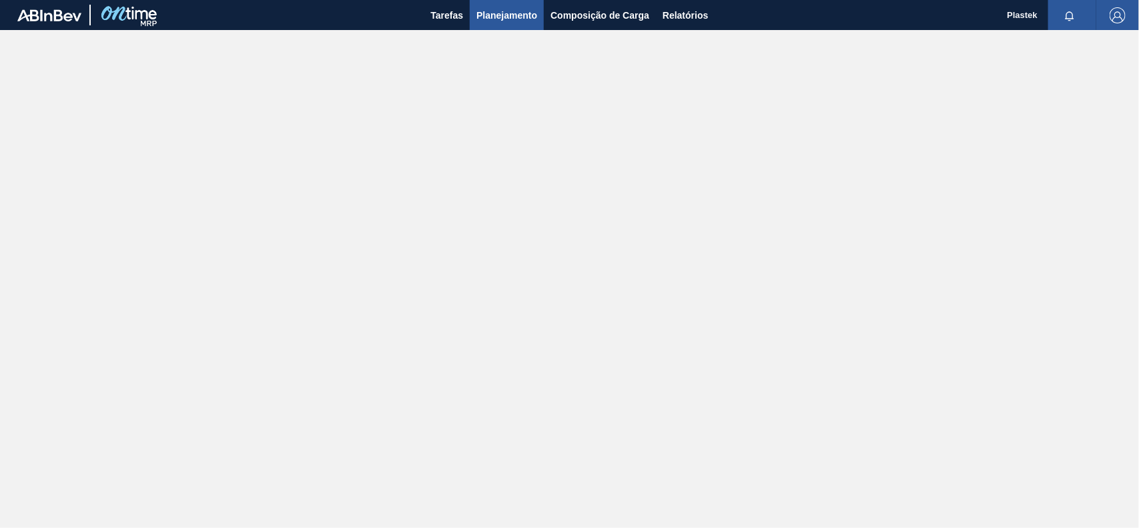  I want to click on span: Planejamento, so click(506, 15).